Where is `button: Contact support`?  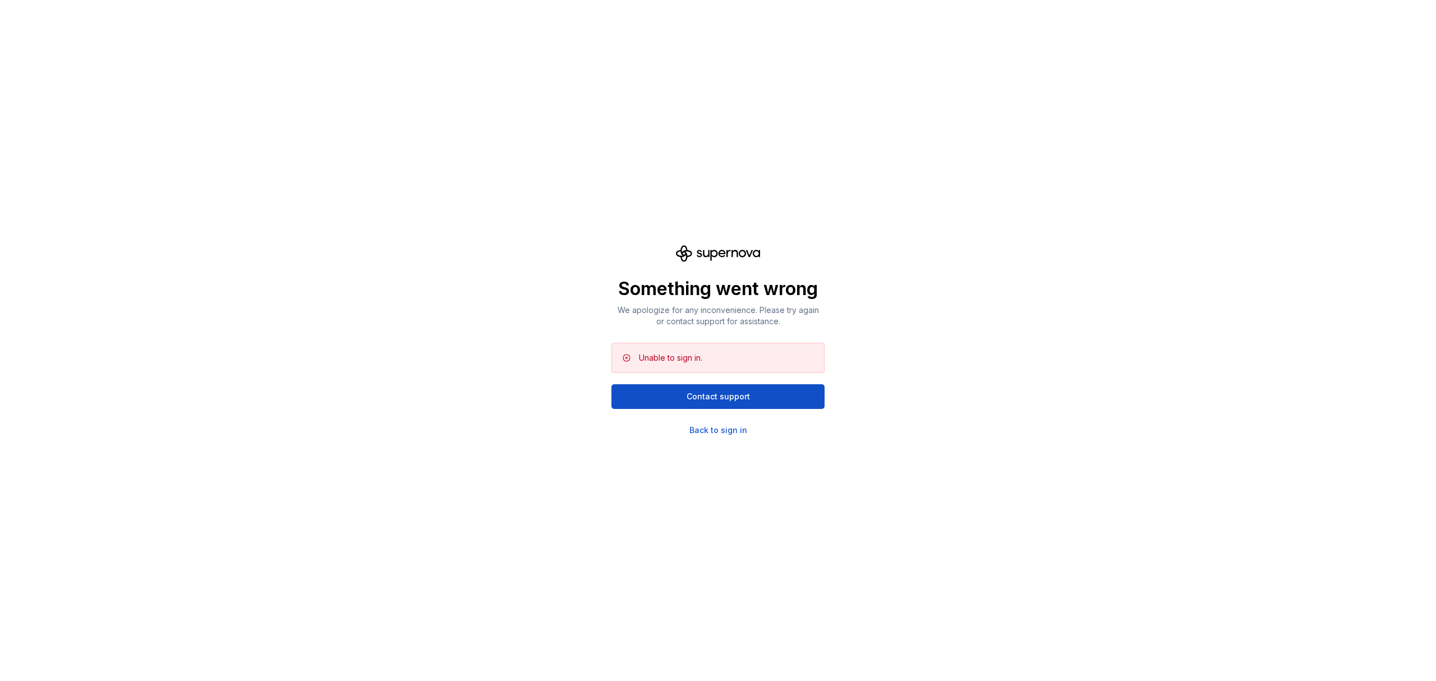 button: Contact support is located at coordinates (718, 396).